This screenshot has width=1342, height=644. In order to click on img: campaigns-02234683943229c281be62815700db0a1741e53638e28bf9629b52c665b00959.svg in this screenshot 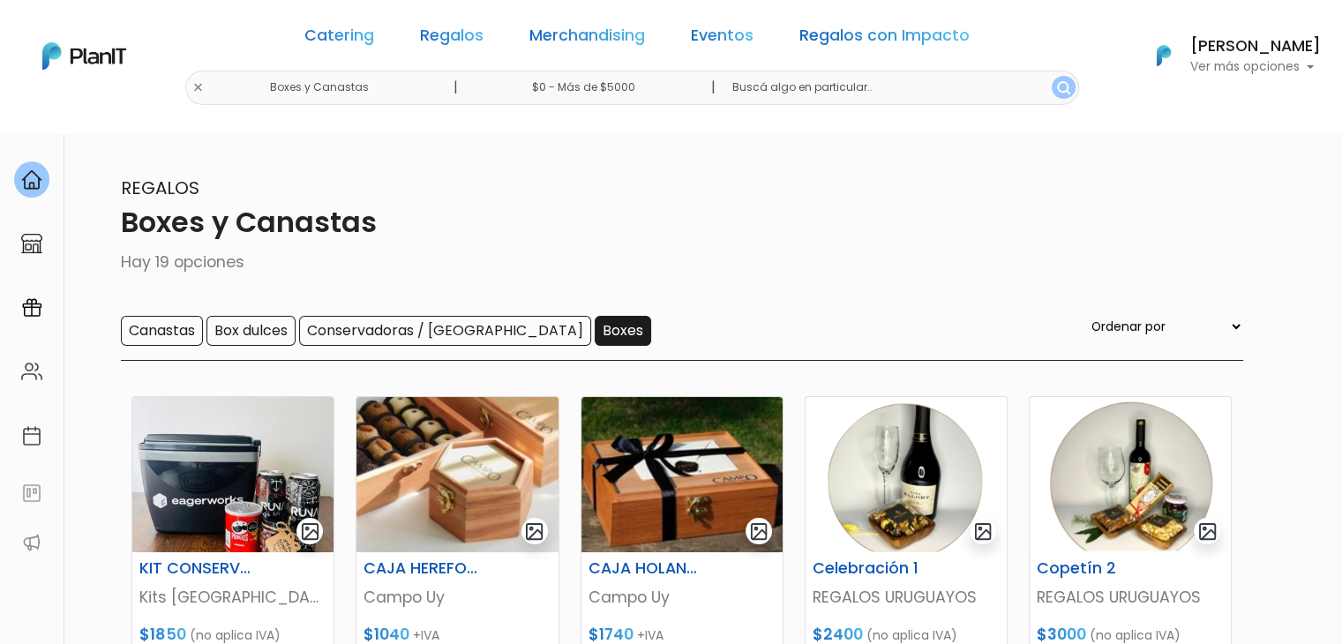, I will do `click(32, 308)`.